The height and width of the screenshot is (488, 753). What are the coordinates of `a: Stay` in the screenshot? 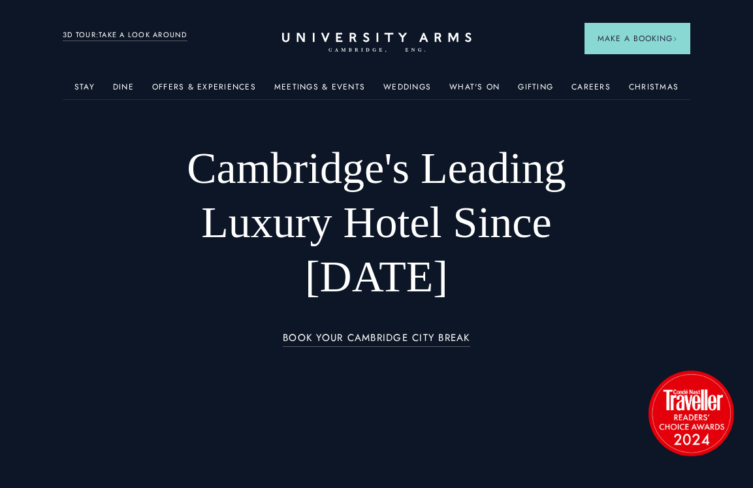 It's located at (84, 91).